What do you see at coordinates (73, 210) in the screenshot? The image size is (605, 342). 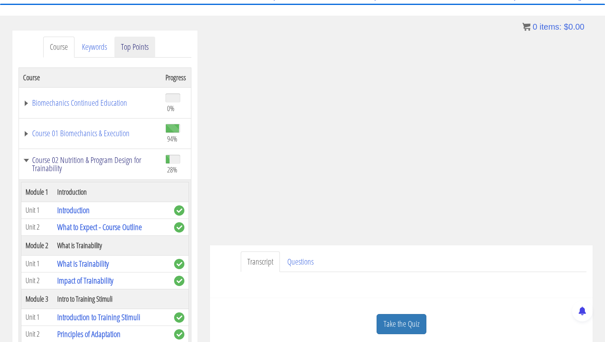 I see `a: Introduction` at bounding box center [73, 210].